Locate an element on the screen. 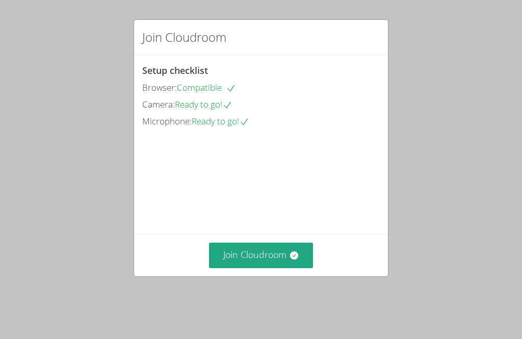 Image resolution: width=522 pixels, height=339 pixels. span: Browser: is located at coordinates (159, 87).